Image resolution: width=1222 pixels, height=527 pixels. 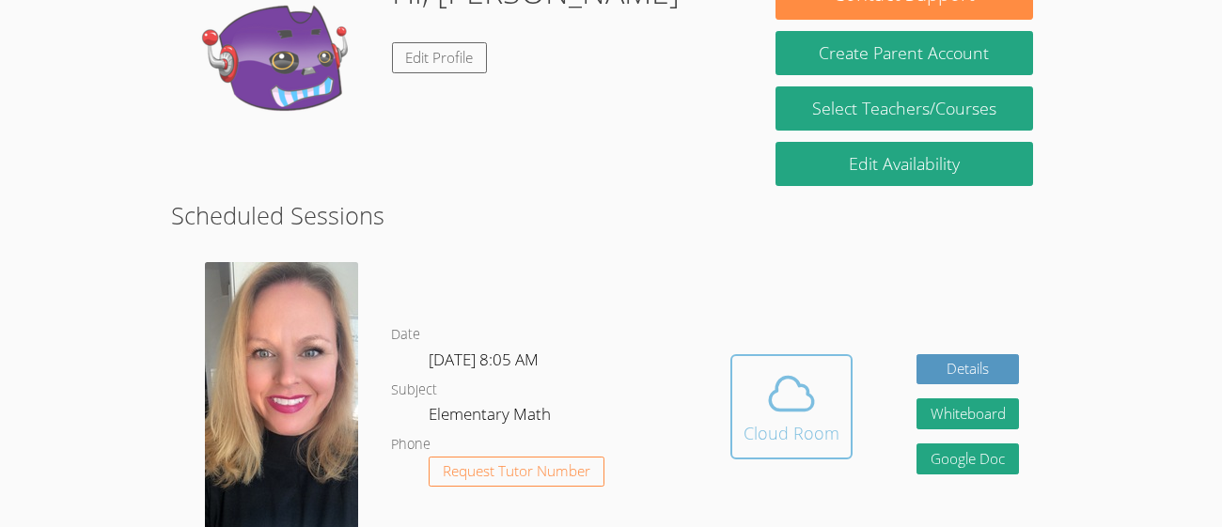 I want to click on a: Google Doc, so click(x=968, y=459).